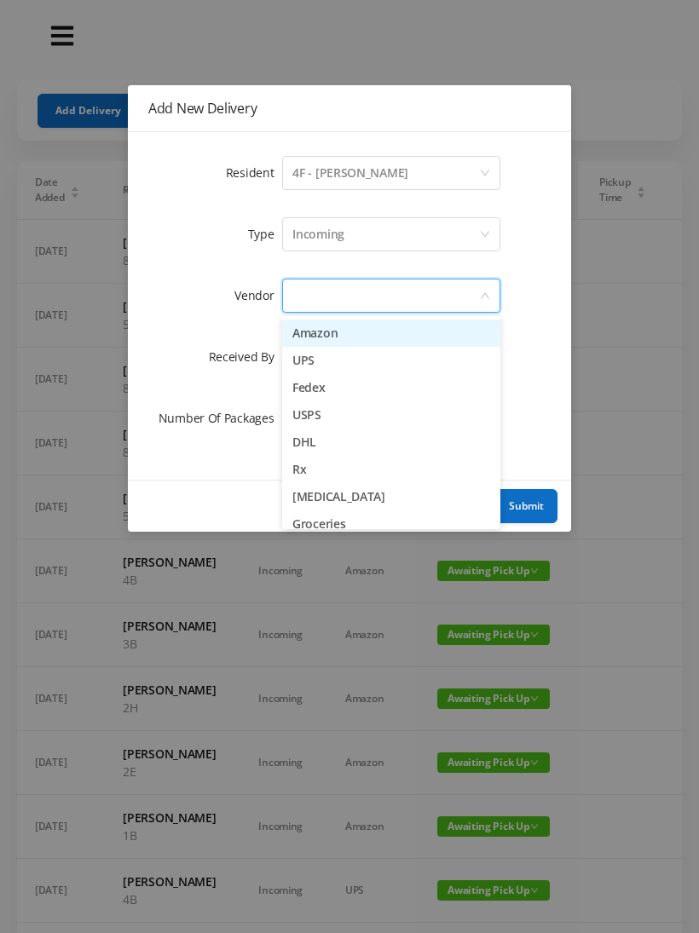 The height and width of the screenshot is (933, 699). Describe the element at coordinates (391, 469) in the screenshot. I see `li: Rx` at that location.